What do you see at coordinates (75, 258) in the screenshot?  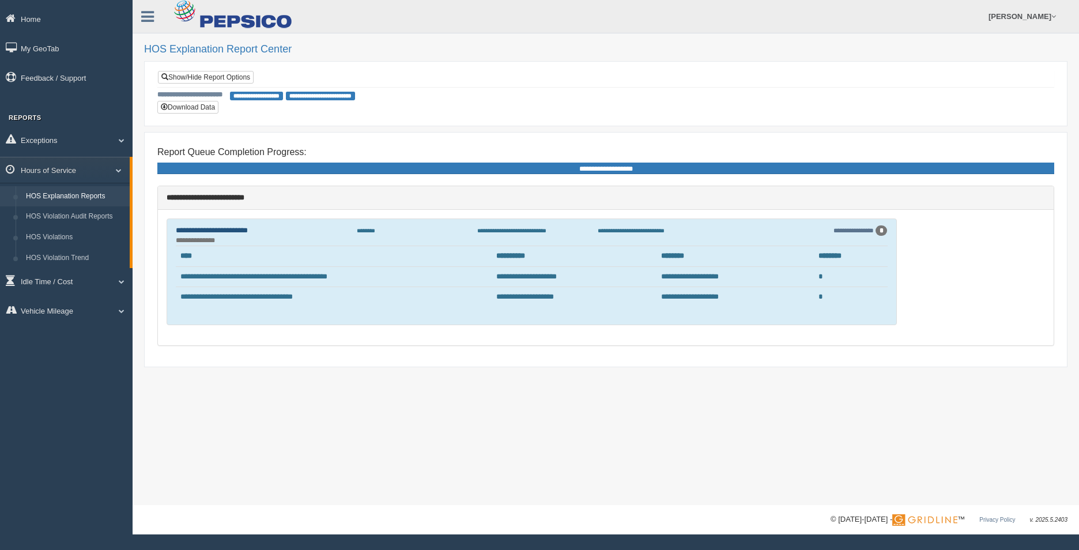 I see `a: HOS Violation Trend` at bounding box center [75, 258].